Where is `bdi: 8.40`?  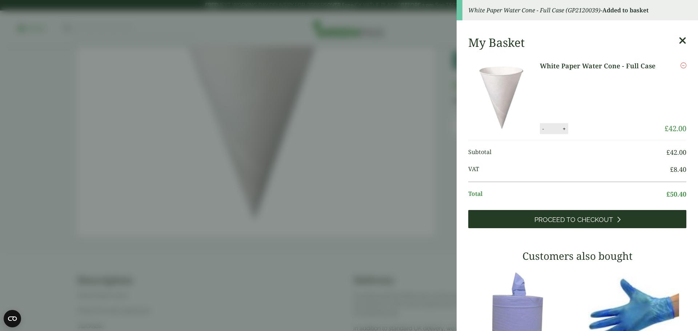
bdi: 8.40 is located at coordinates (678, 170).